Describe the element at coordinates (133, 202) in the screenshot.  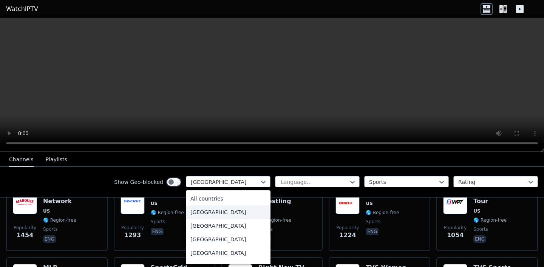
I see `img: Swerve Sports` at that location.